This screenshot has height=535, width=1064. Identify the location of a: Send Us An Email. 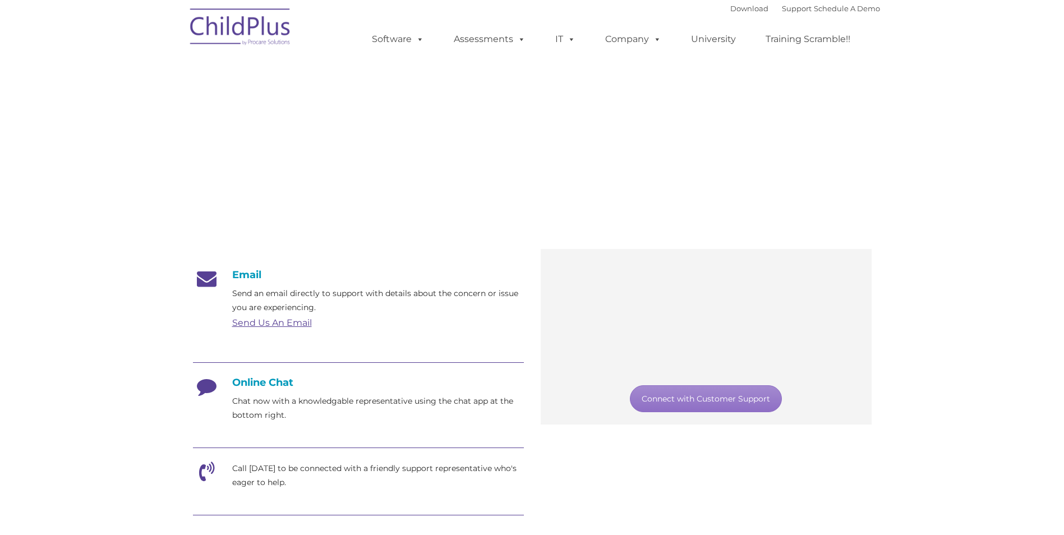
(272, 322).